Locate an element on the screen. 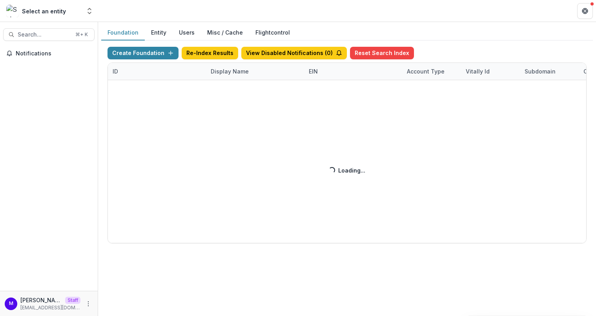 This screenshot has width=596, height=316. button: Misc / Cache is located at coordinates (225, 33).